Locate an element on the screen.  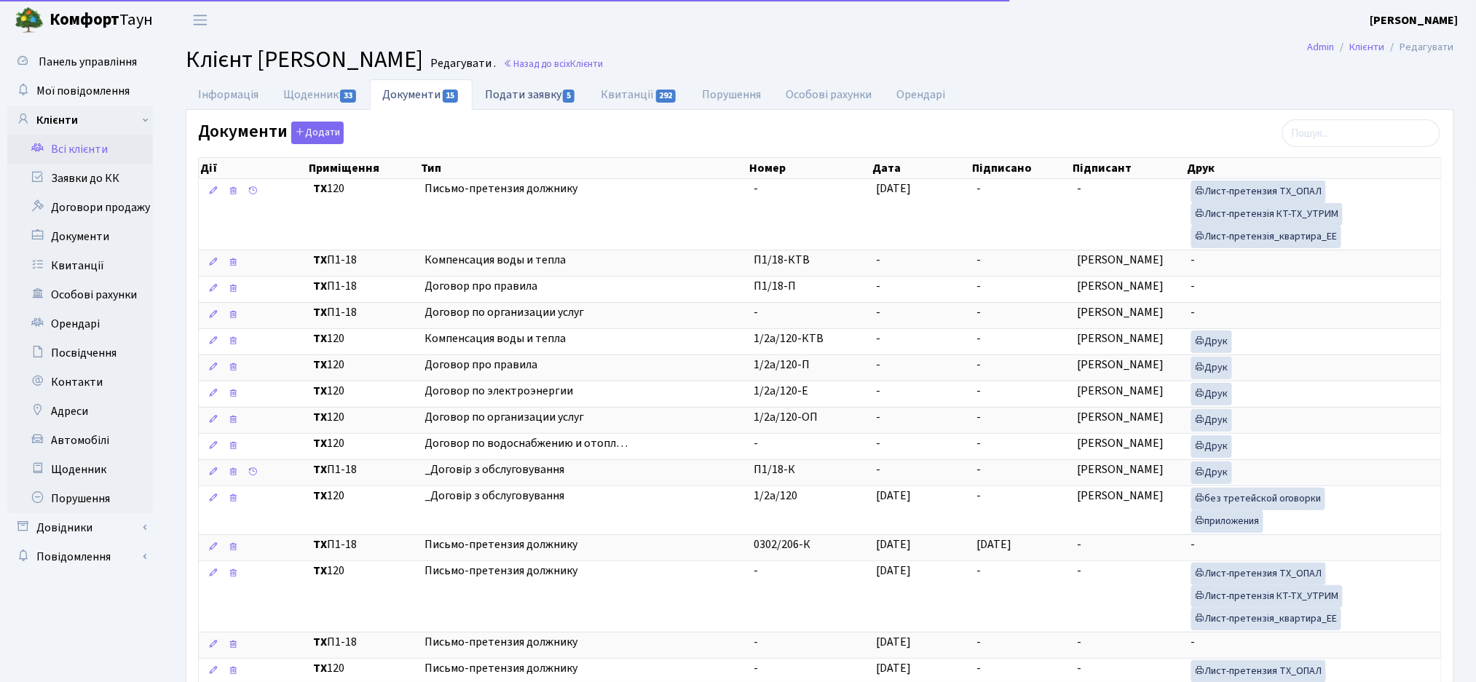
a: приложения is located at coordinates (1227, 521).